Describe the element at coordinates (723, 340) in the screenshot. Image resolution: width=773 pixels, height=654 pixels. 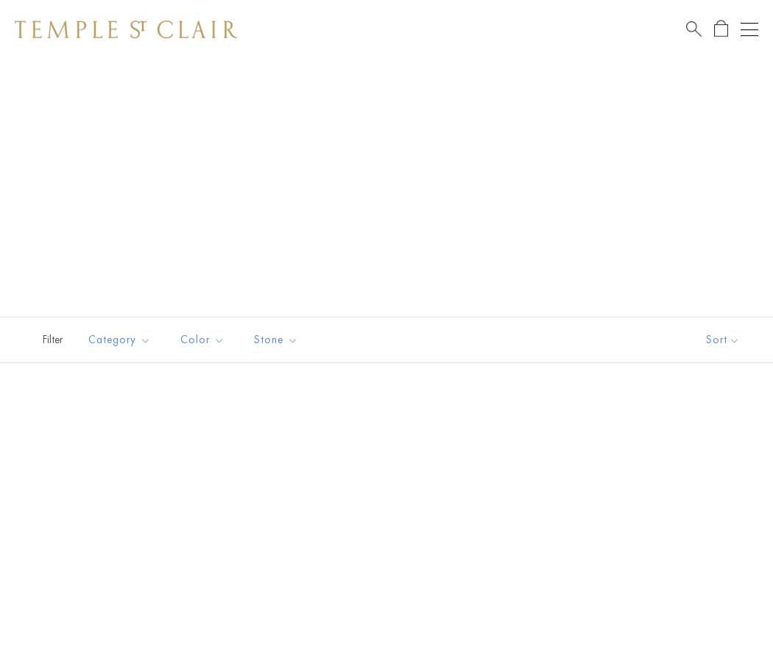
I see `button: Show sort by` at that location.